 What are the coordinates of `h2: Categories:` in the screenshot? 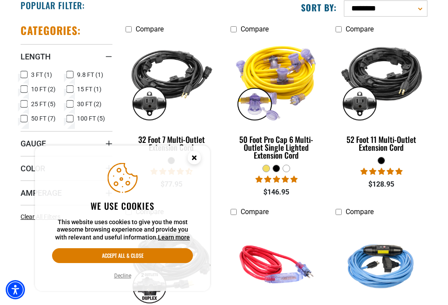 It's located at (51, 30).